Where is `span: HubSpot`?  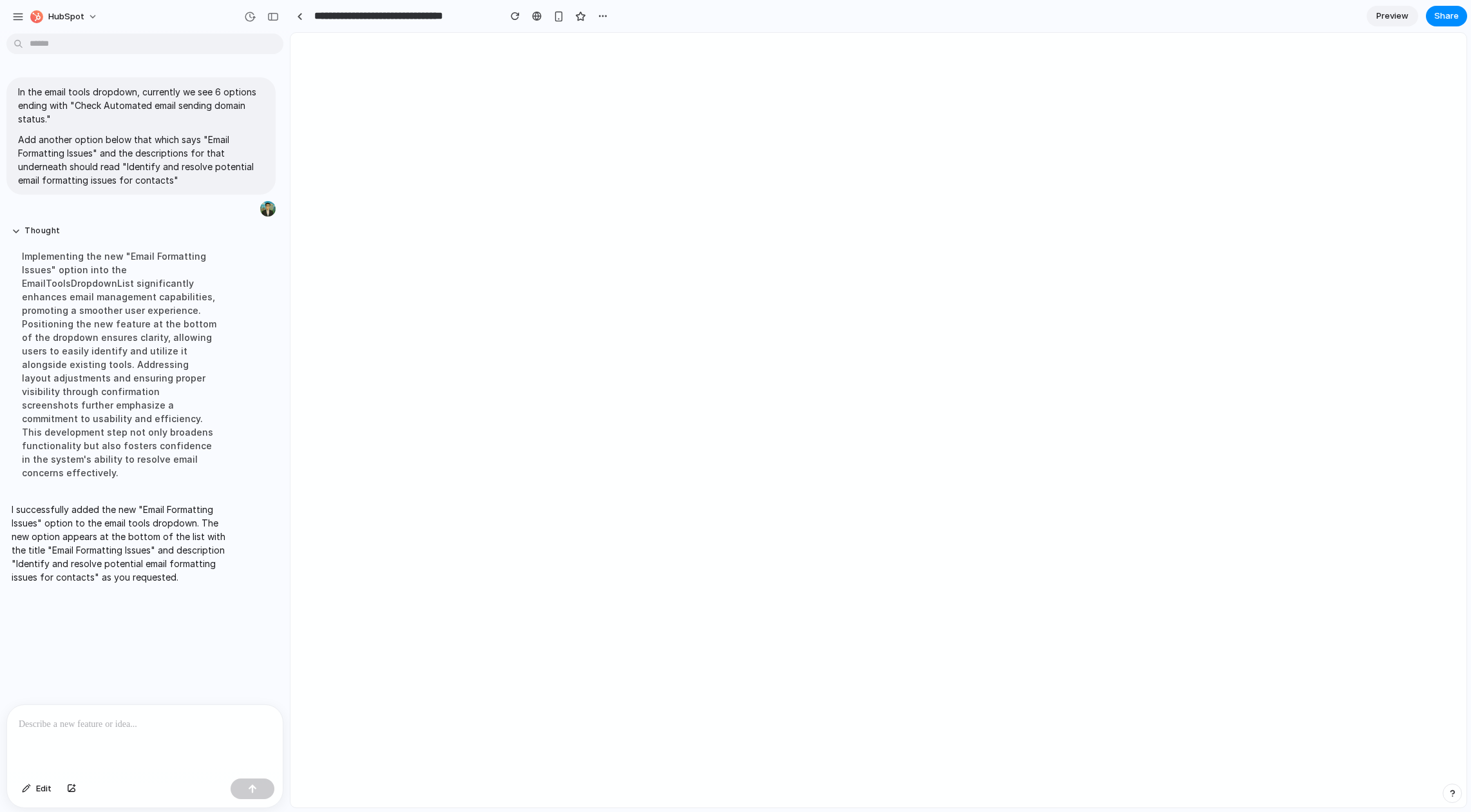 span: HubSpot is located at coordinates (67, 16).